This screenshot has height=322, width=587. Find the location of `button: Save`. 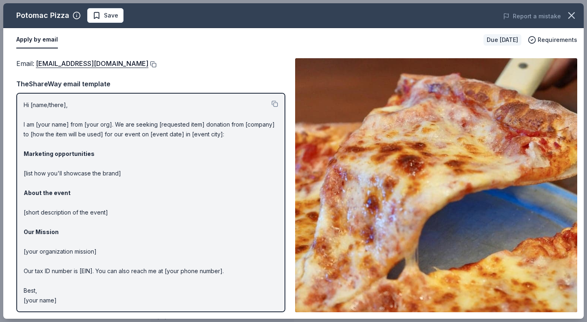

button: Save is located at coordinates (105, 15).